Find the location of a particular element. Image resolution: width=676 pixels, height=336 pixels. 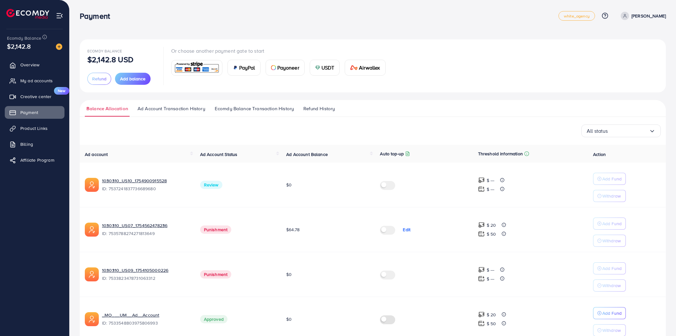

span: Overview is located at coordinates (30, 65).